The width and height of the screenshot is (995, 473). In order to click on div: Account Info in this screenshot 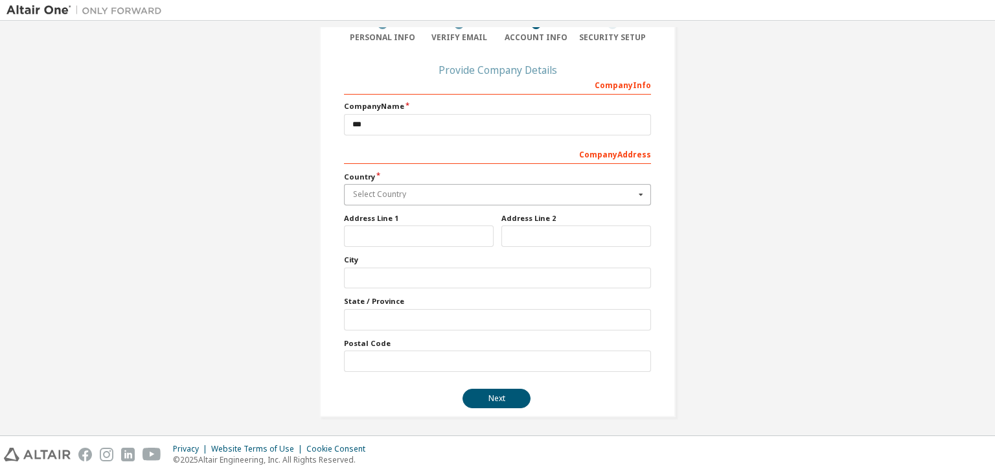, I will do `click(536, 38)`.